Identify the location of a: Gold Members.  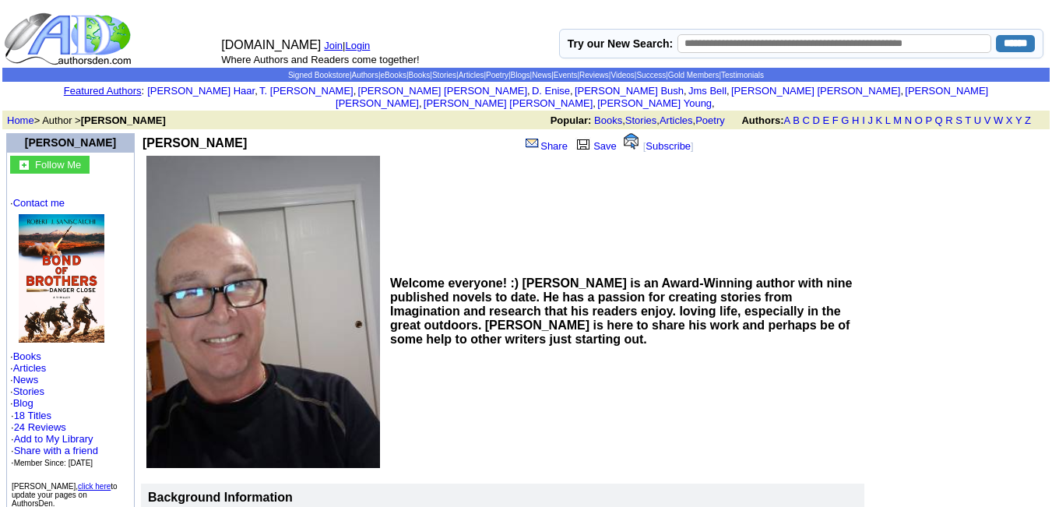
(694, 75).